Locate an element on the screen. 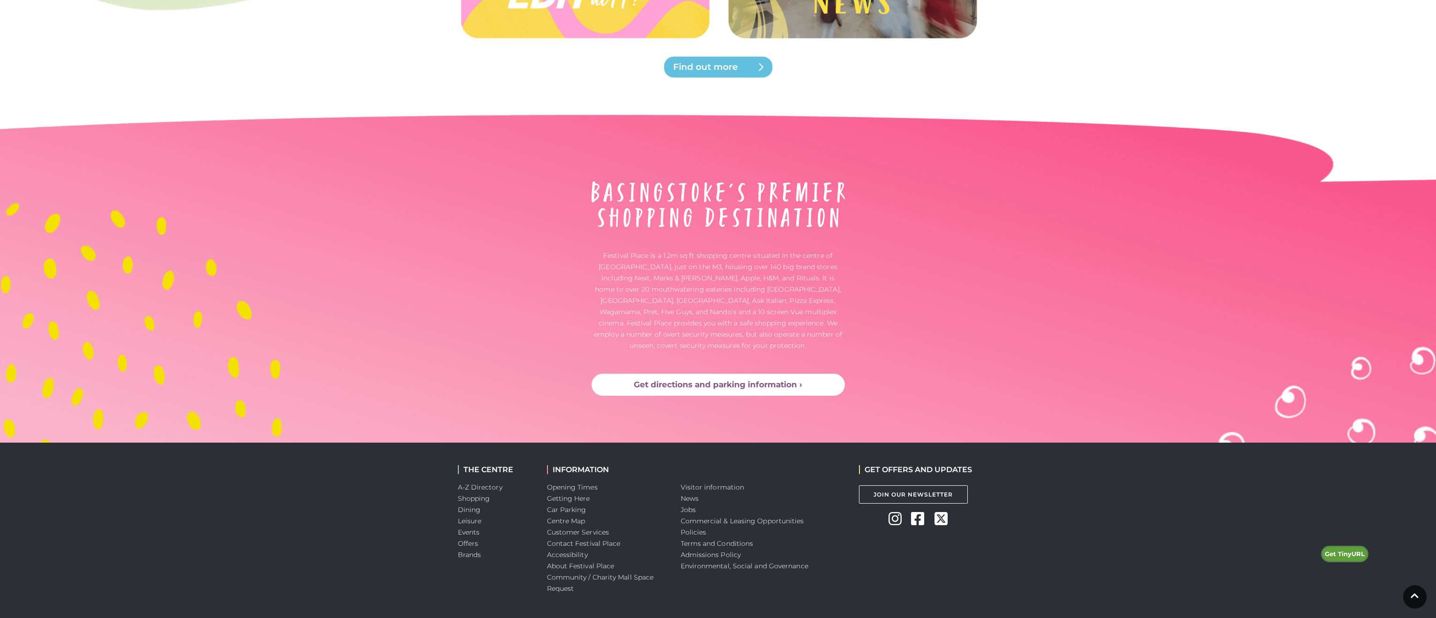 The width and height of the screenshot is (1436, 618). a: Community / Charity Mall Space Request is located at coordinates (601, 583).